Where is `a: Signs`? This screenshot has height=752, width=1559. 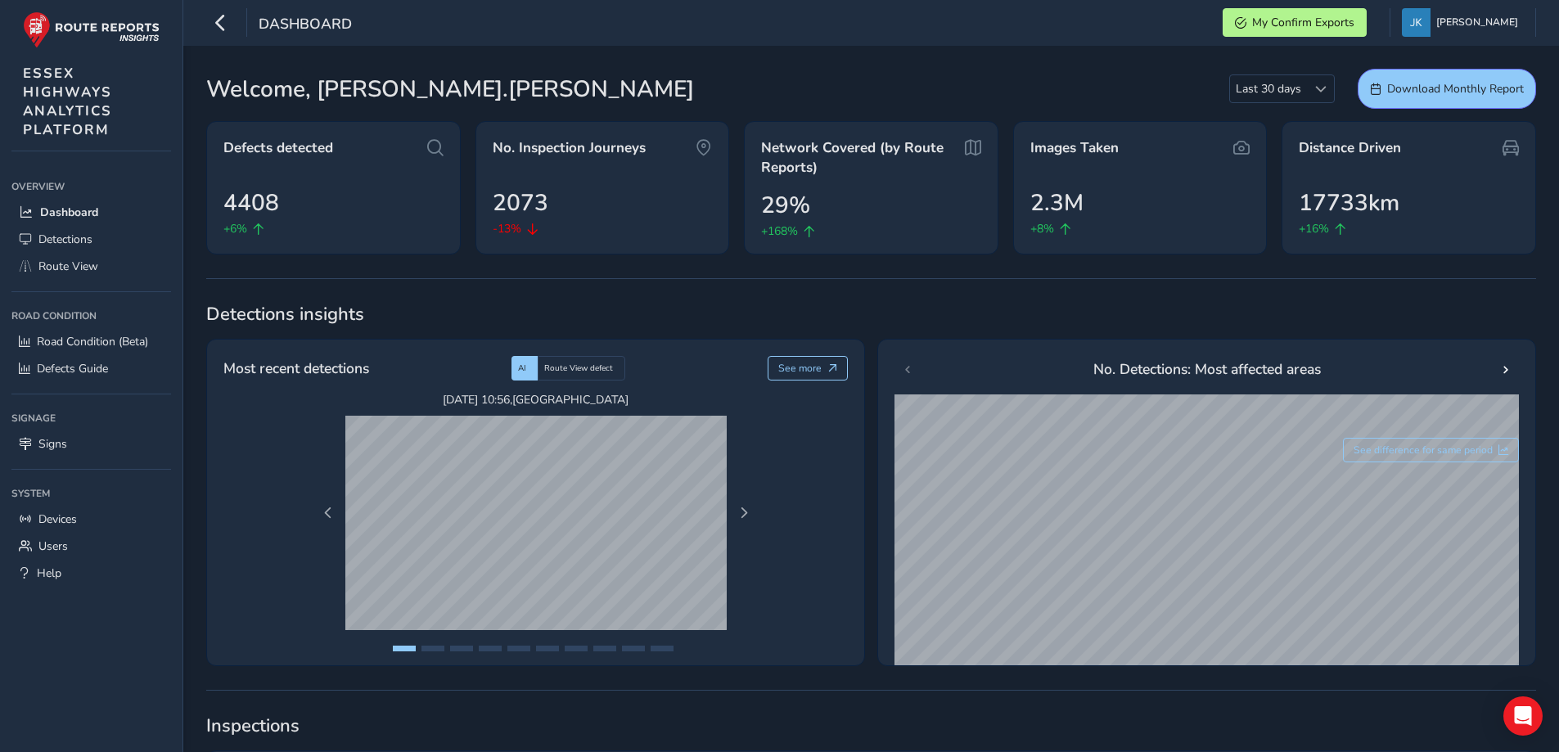 a: Signs is located at coordinates (91, 444).